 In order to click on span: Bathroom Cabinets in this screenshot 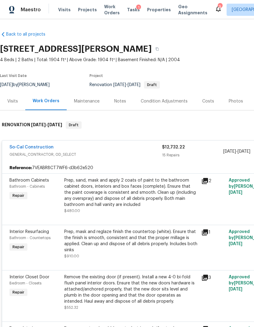, I will do `click(29, 181)`.